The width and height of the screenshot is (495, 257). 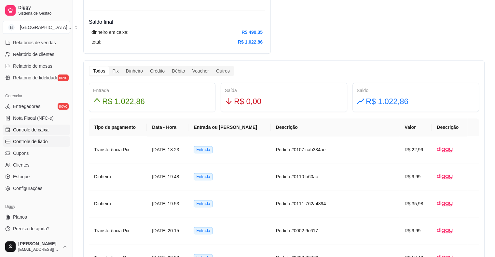 What do you see at coordinates (252, 32) in the screenshot?
I see `article: R$ 490,35` at bounding box center [252, 32].